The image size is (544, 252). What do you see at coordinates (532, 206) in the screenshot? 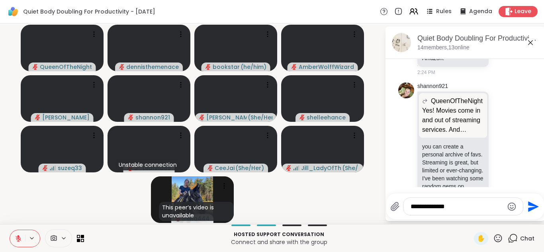
I see `button: Send` at bounding box center [532, 206].